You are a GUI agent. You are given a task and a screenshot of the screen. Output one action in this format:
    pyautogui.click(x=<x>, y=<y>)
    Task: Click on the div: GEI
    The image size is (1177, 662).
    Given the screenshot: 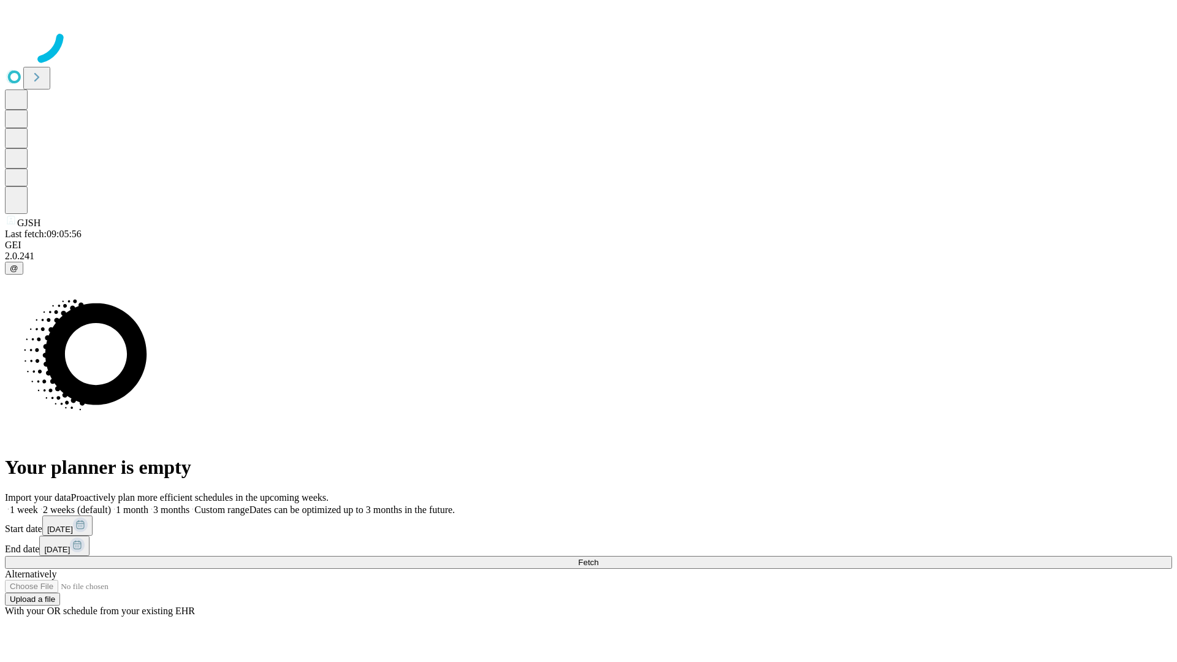 What is the action you would take?
    pyautogui.click(x=589, y=245)
    